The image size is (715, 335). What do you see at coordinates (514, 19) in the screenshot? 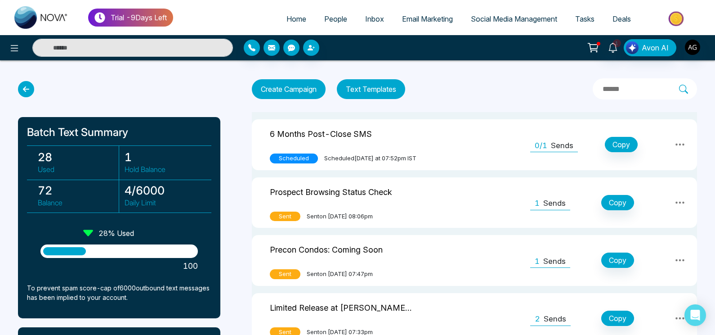
I see `span: Social Media Management` at bounding box center [514, 19].